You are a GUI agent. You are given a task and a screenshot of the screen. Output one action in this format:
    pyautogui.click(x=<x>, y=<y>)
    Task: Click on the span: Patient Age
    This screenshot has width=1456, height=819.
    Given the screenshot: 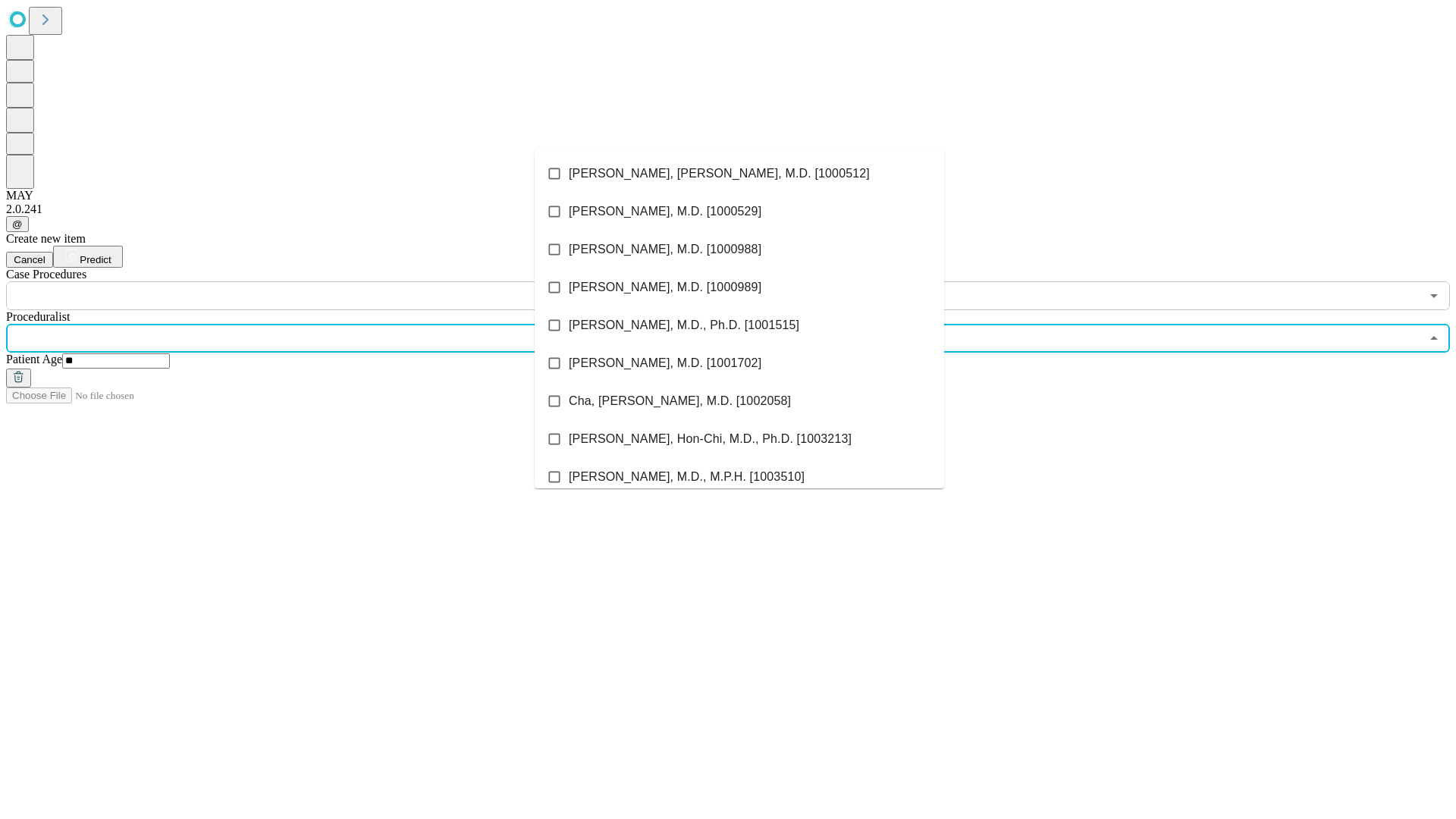 What is the action you would take?
    pyautogui.click(x=34, y=359)
    